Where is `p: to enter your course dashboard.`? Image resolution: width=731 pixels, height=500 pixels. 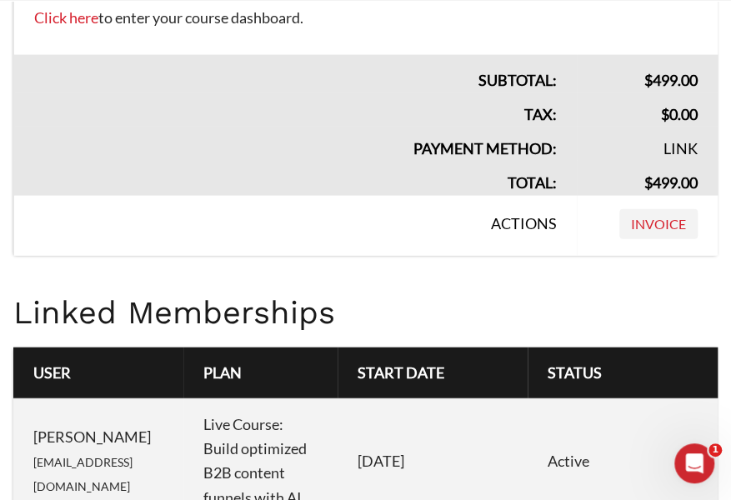 p: to enter your course dashboard. is located at coordinates (366, 17).